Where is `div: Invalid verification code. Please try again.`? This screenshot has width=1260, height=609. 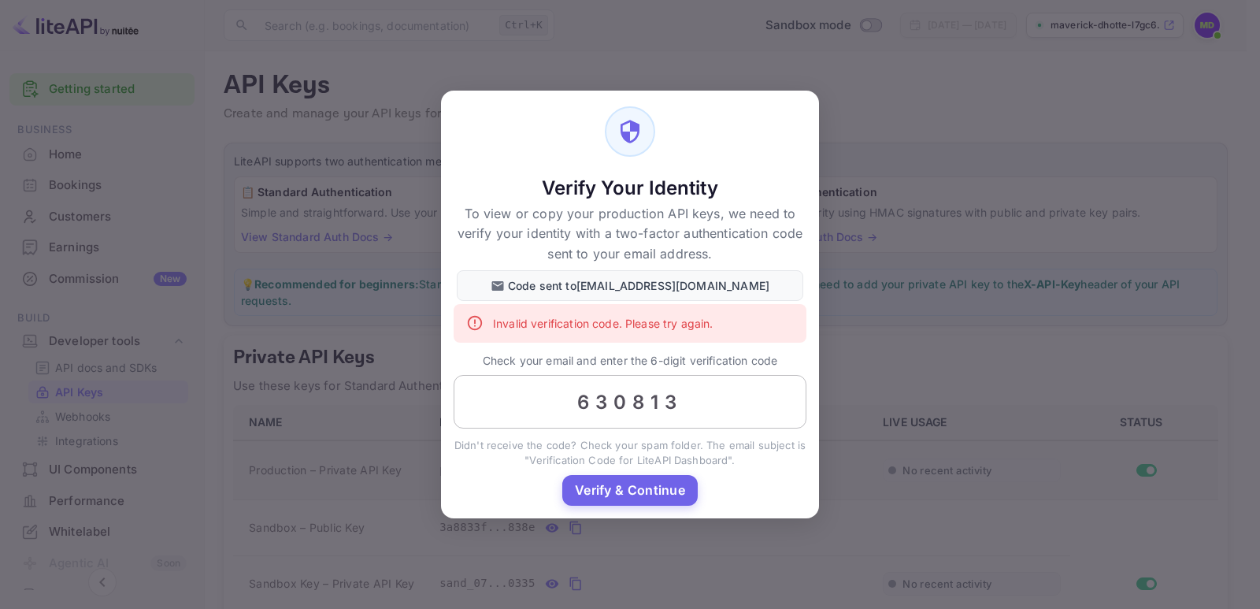
div: Invalid verification code. Please try again. is located at coordinates (603, 323).